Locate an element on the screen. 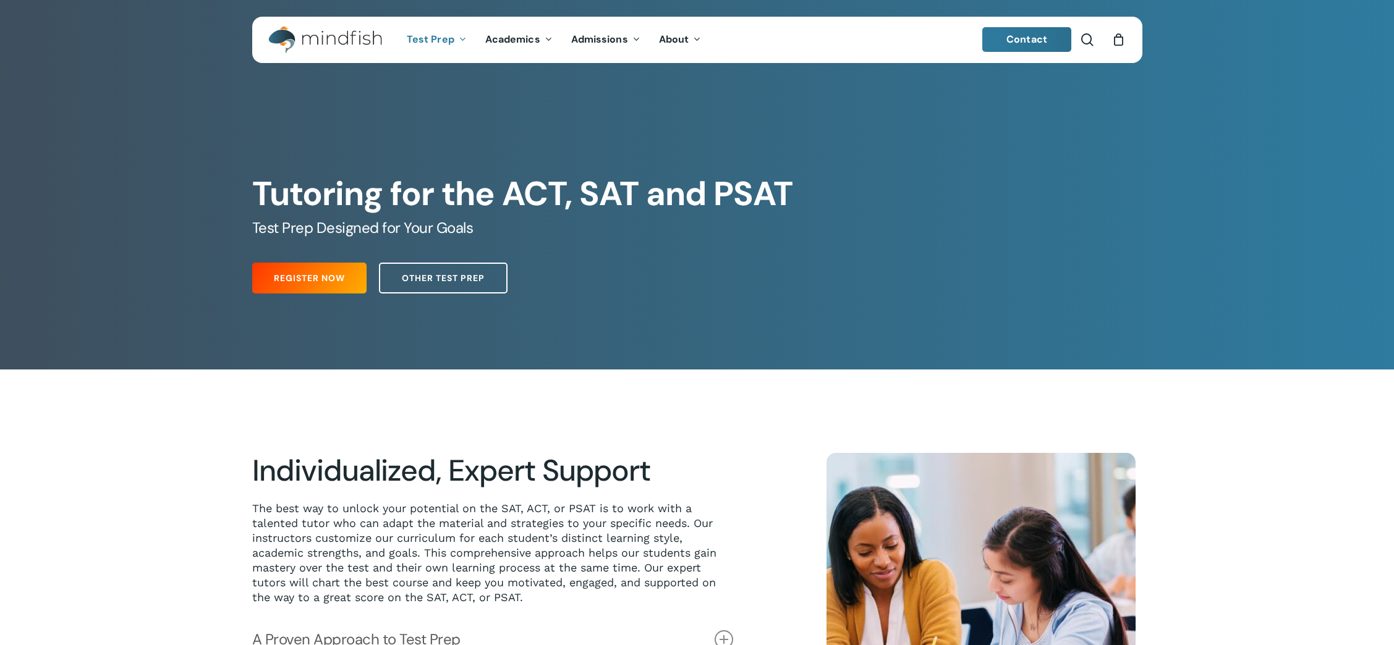  span: Contact is located at coordinates (1027, 39).